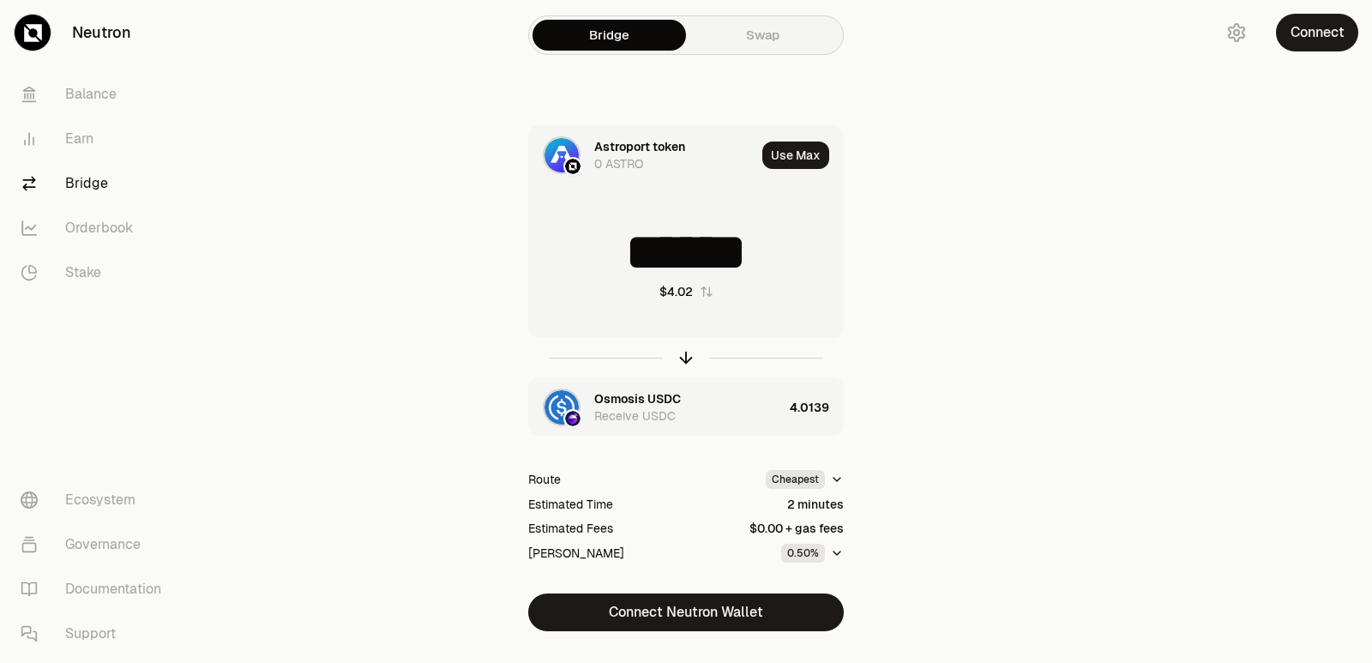 Image resolution: width=1372 pixels, height=663 pixels. I want to click on div: Route, so click(544, 479).